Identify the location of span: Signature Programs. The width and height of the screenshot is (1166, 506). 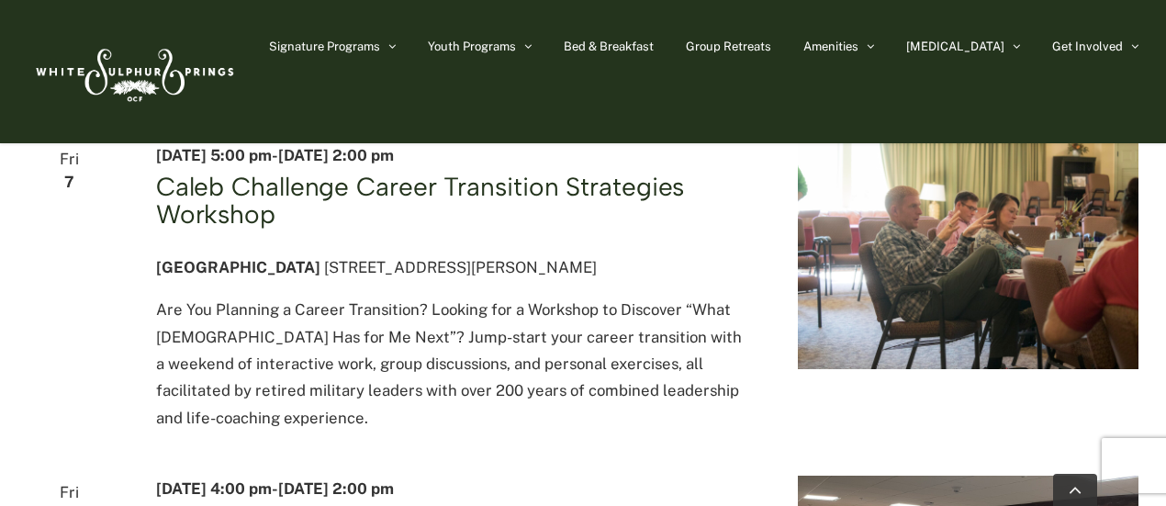
(324, 46).